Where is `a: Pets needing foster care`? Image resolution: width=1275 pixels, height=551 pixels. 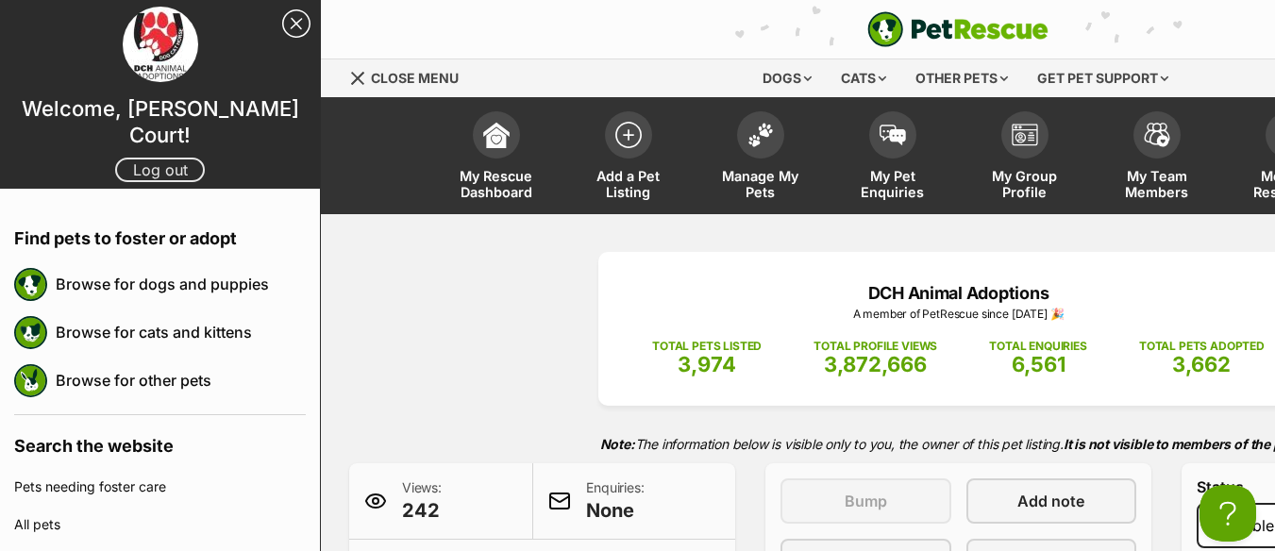 a: Pets needing foster care is located at coordinates (159, 487).